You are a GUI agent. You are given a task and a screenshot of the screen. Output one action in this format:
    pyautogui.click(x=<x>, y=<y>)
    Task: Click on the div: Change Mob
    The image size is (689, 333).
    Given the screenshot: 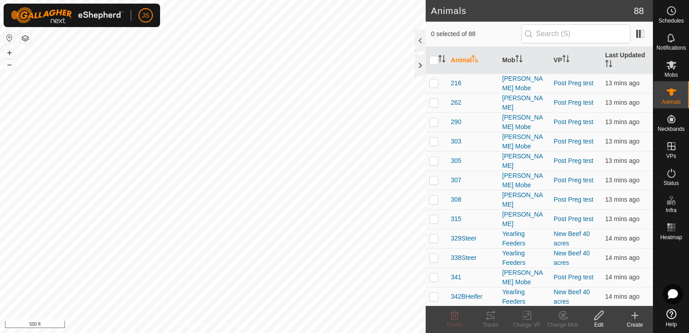 What is the action you would take?
    pyautogui.click(x=562, y=324)
    